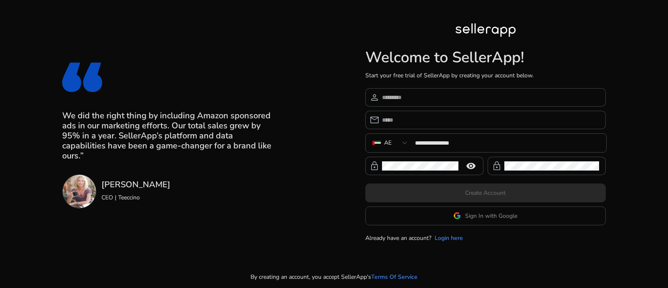  What do you see at coordinates (169, 136) in the screenshot?
I see `h3: We did the right thing by including Amazon sponsored ads in our marketing efforts. Our total sale...` at bounding box center [169, 136].